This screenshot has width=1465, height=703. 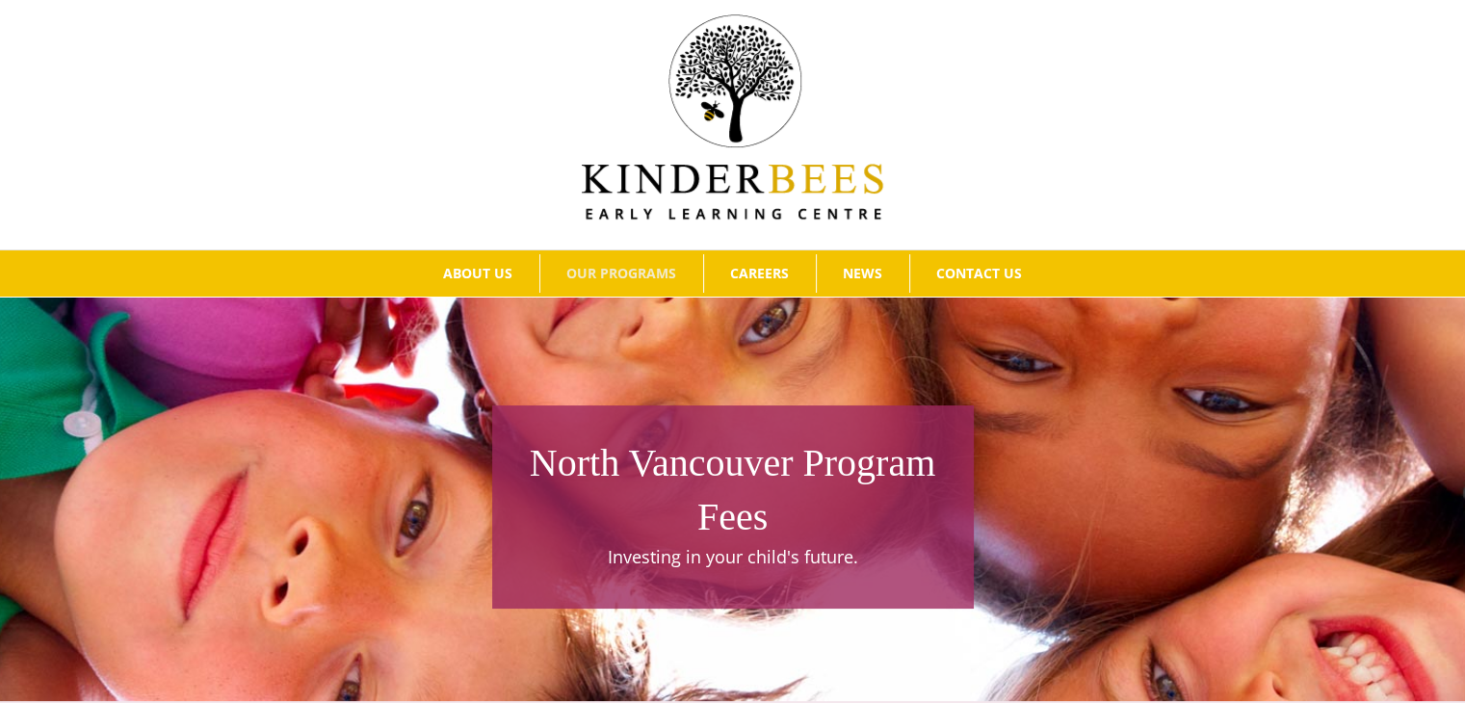 What do you see at coordinates (621, 274) in the screenshot?
I see `a: OUR PROGRAMS` at bounding box center [621, 274].